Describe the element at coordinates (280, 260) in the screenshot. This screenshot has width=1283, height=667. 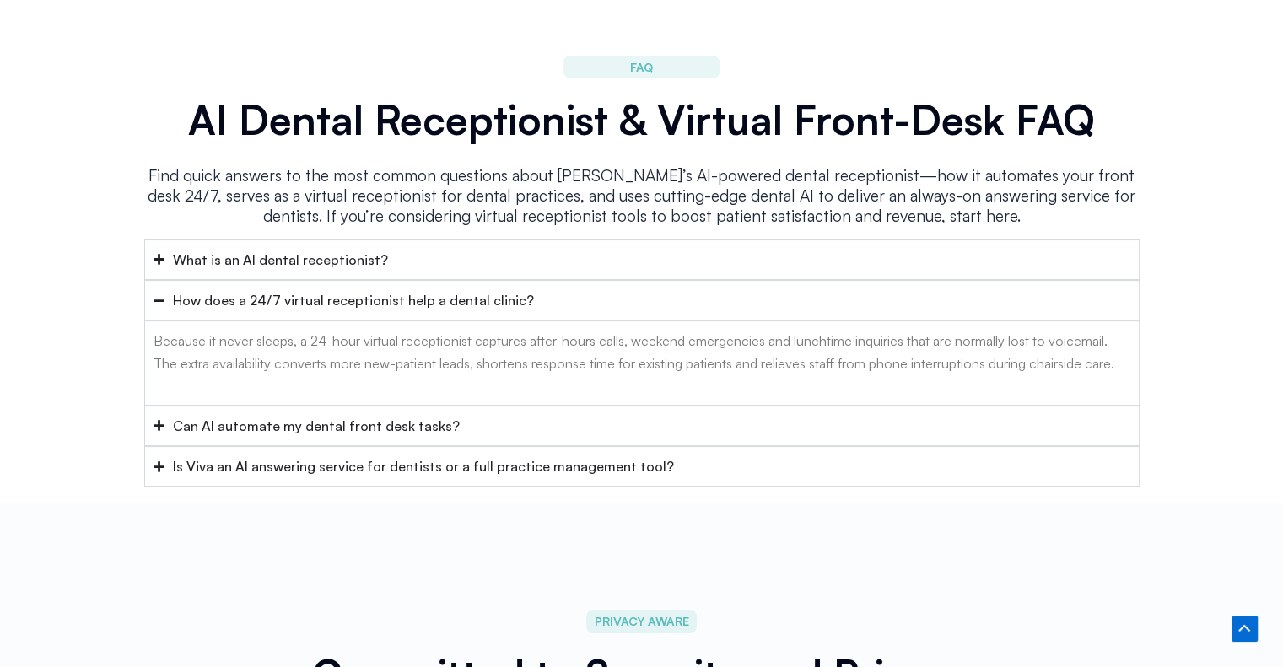
I see `div: What is an AI dental receptionist?` at that location.